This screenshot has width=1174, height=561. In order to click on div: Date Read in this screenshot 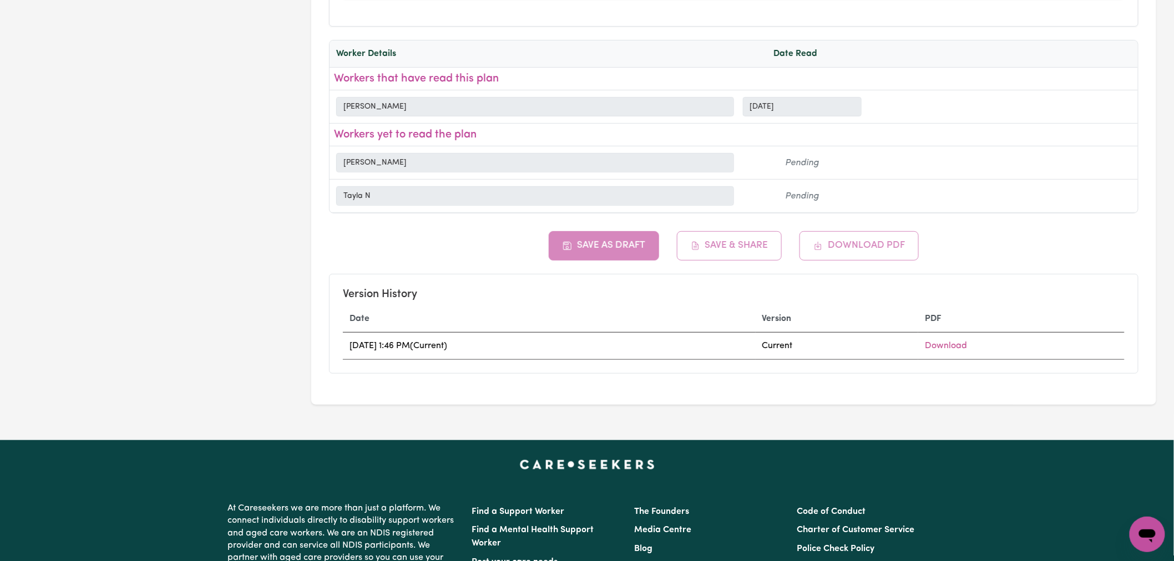, I will do `click(833, 54)`.